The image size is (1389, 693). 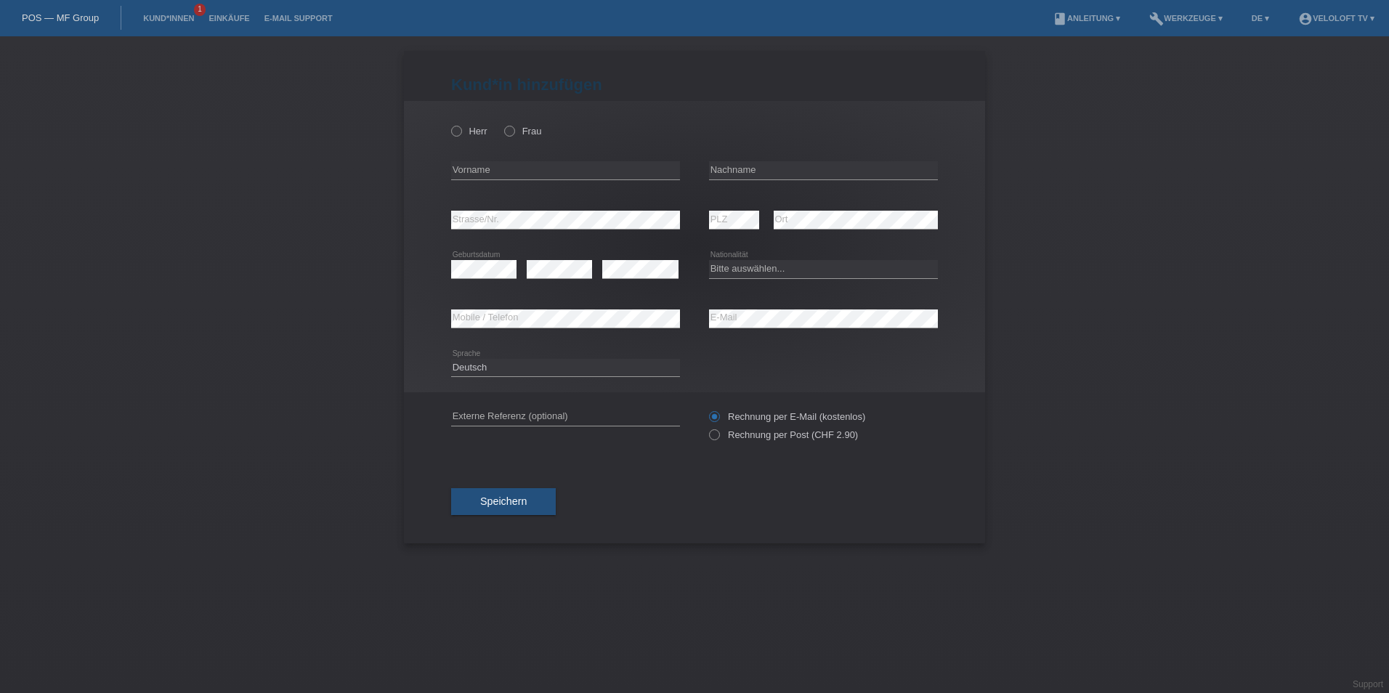 I want to click on a: Einkäufe, so click(x=229, y=18).